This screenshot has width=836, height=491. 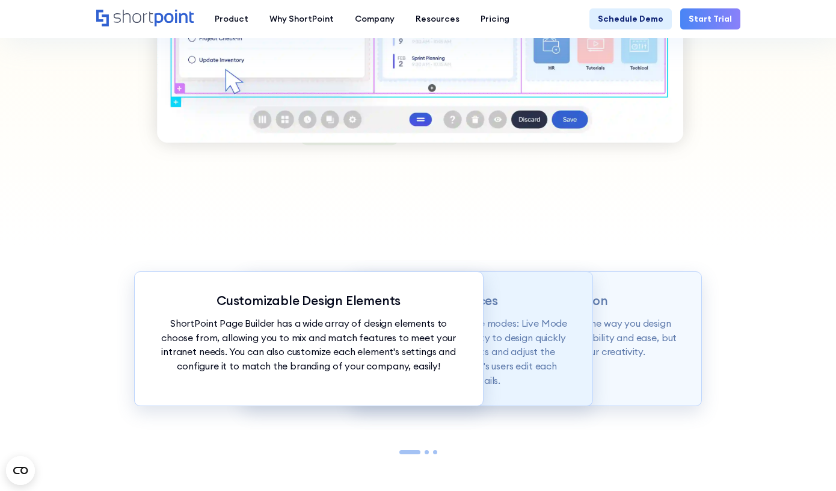 What do you see at coordinates (495, 19) in the screenshot?
I see `a: Pricing` at bounding box center [495, 19].